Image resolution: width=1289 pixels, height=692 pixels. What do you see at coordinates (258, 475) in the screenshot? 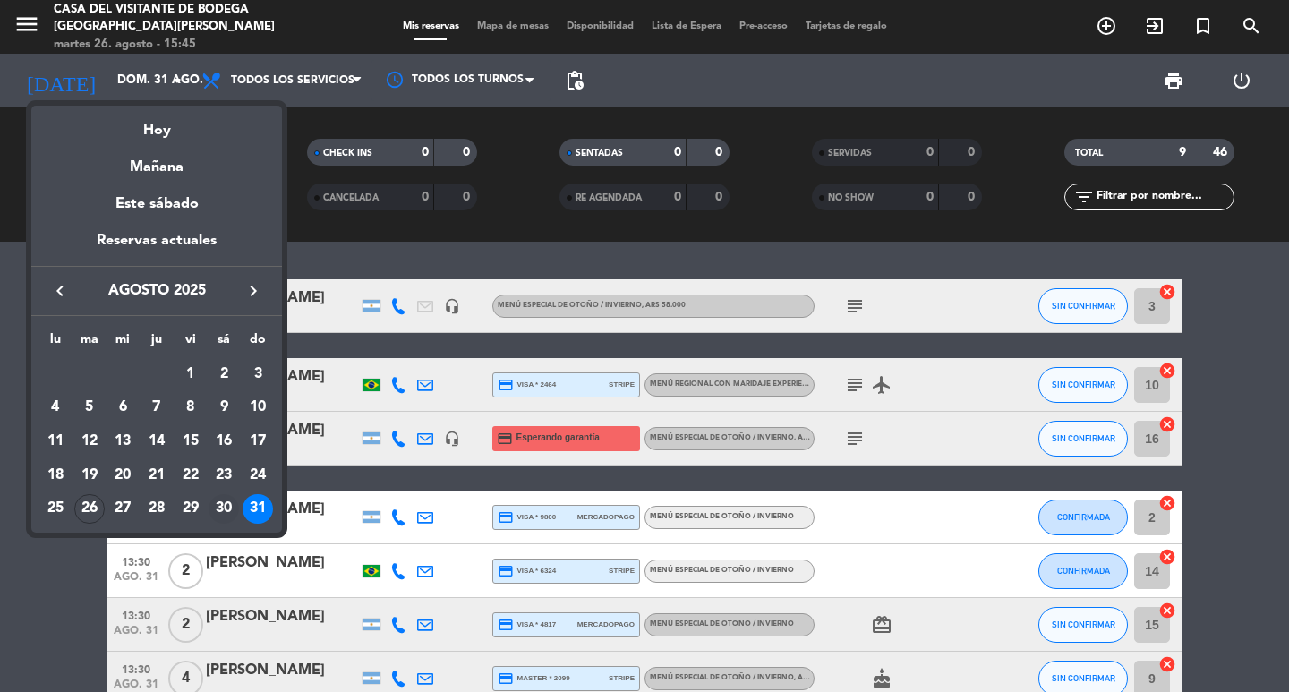
I see `div: 24` at bounding box center [258, 475].